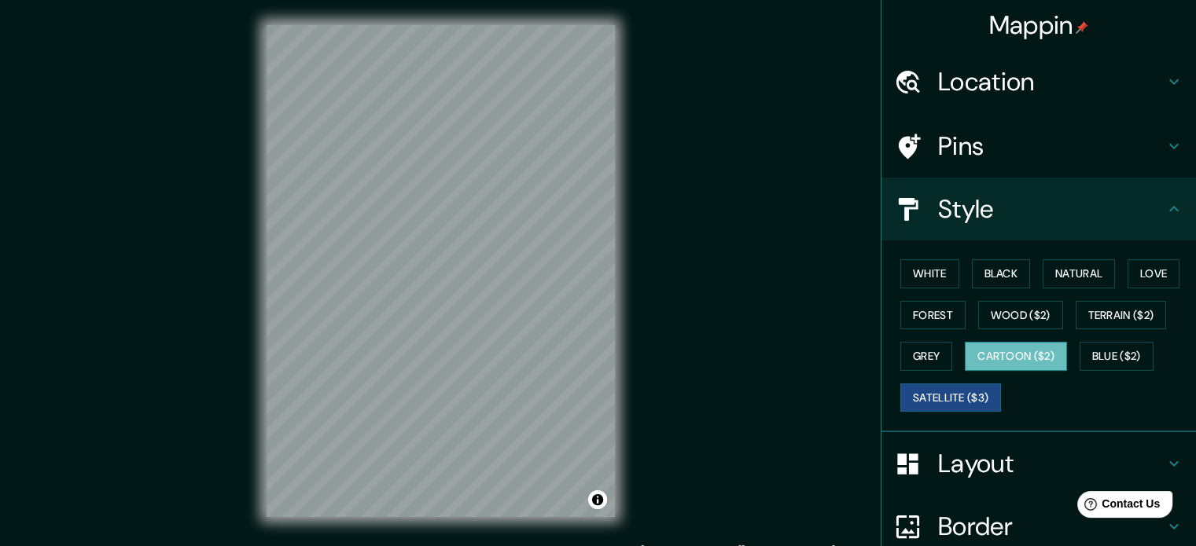 This screenshot has height=546, width=1196. Describe the element at coordinates (1038, 464) in the screenshot. I see `div: Layout` at that location.